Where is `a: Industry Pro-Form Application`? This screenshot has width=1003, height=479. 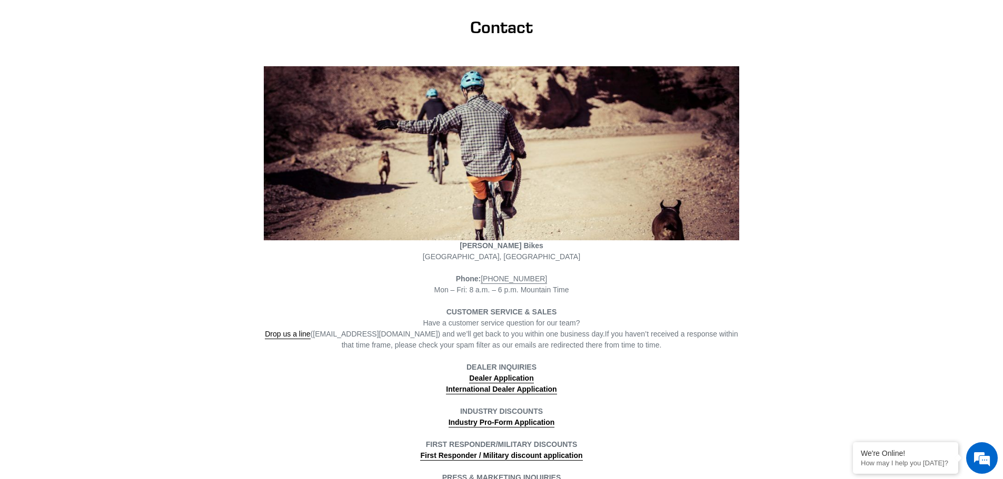 a: Industry Pro-Form Application is located at coordinates (502, 423).